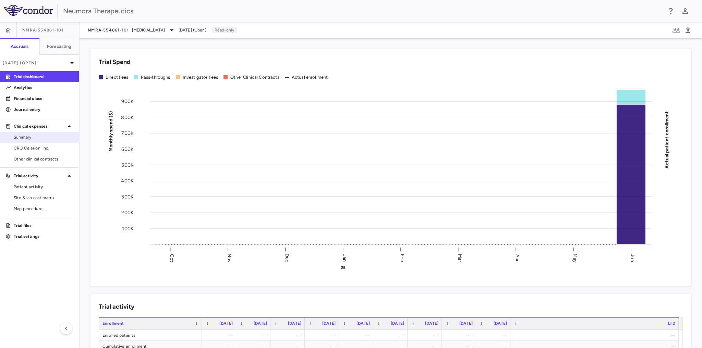 The width and height of the screenshot is (702, 348). Describe the element at coordinates (44, 226) in the screenshot. I see `p: Trial files` at that location.